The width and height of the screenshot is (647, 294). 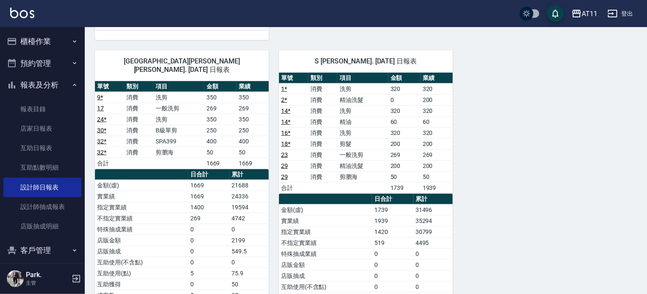 I want to click on h5: Park., so click(x=47, y=275).